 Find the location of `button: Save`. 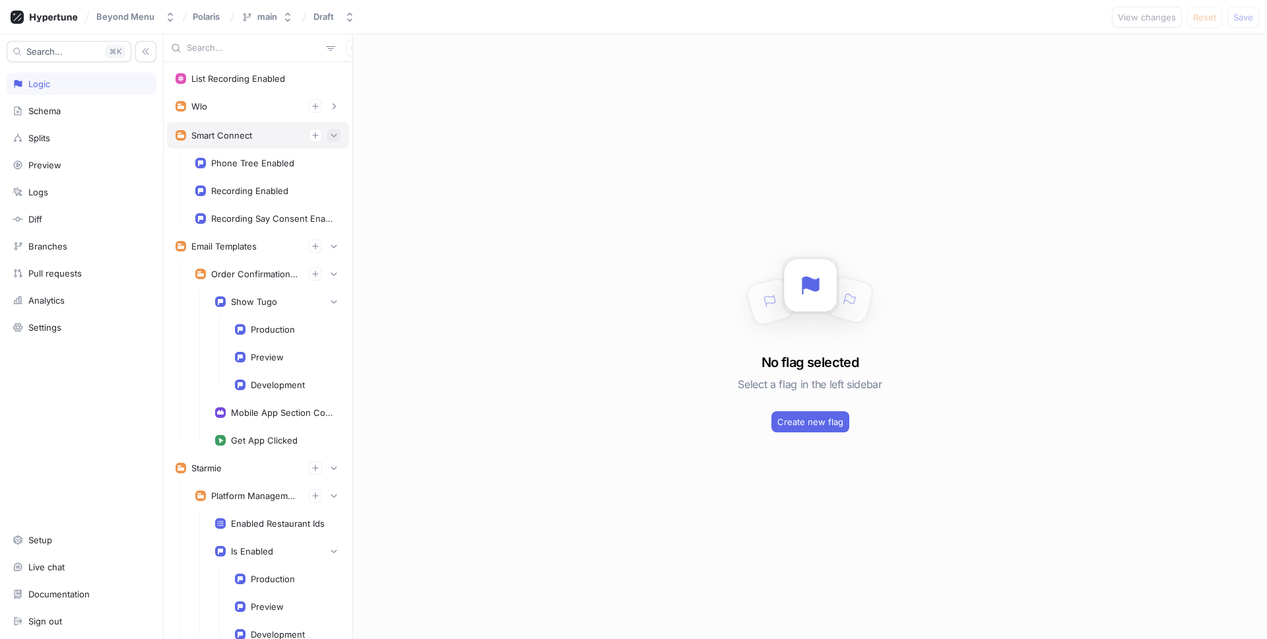

button: Save is located at coordinates (1243, 17).